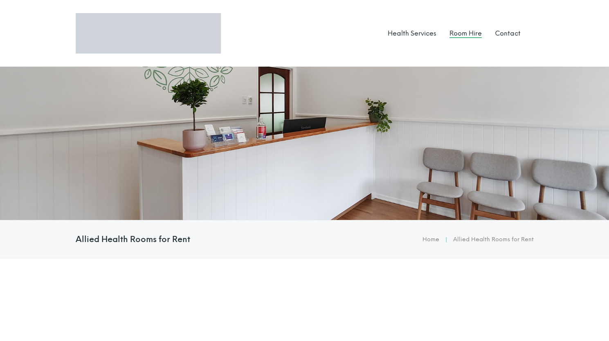  What do you see at coordinates (412, 33) in the screenshot?
I see `a: Health Services` at bounding box center [412, 33].